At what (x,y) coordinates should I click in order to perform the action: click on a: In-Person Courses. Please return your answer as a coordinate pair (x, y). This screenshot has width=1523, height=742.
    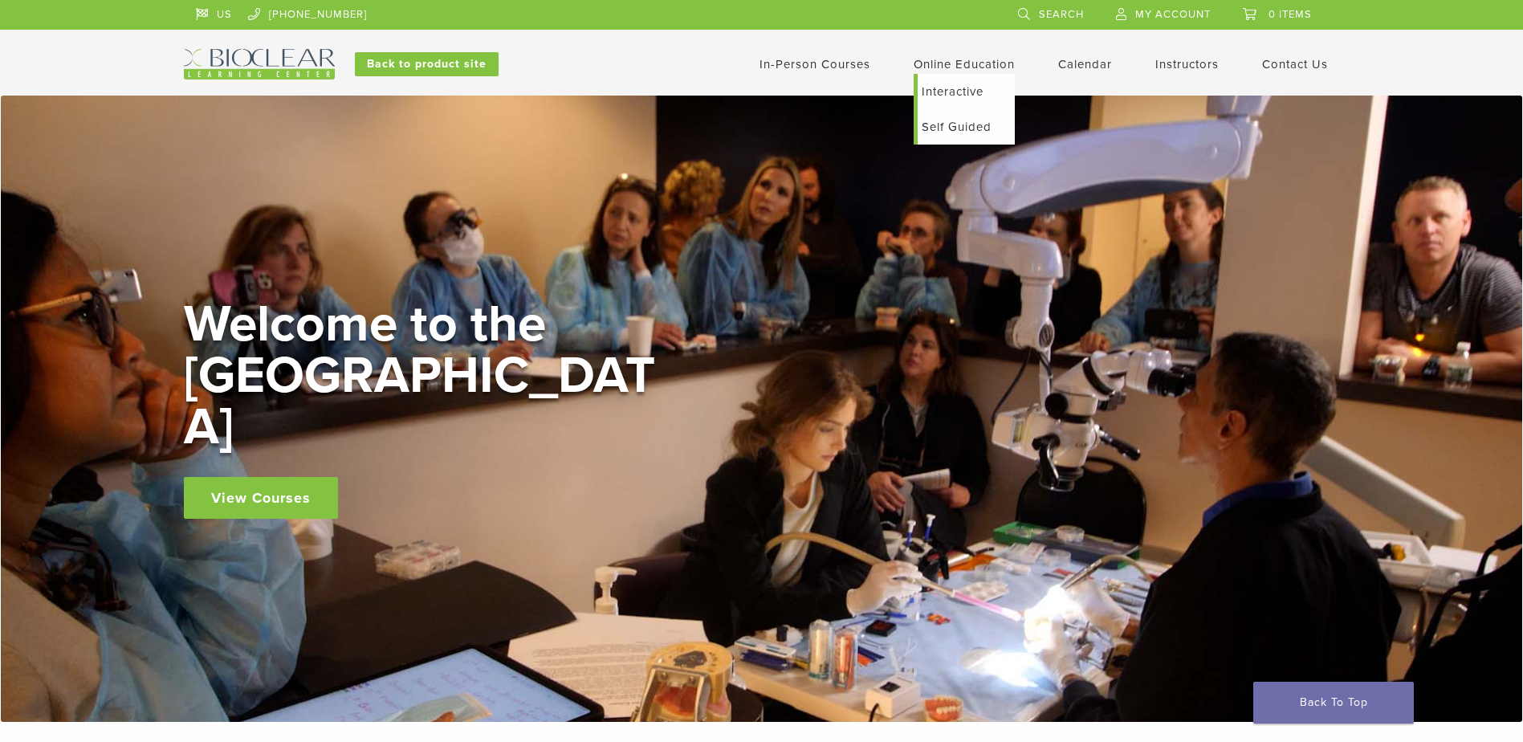
    Looking at the image, I should click on (815, 64).